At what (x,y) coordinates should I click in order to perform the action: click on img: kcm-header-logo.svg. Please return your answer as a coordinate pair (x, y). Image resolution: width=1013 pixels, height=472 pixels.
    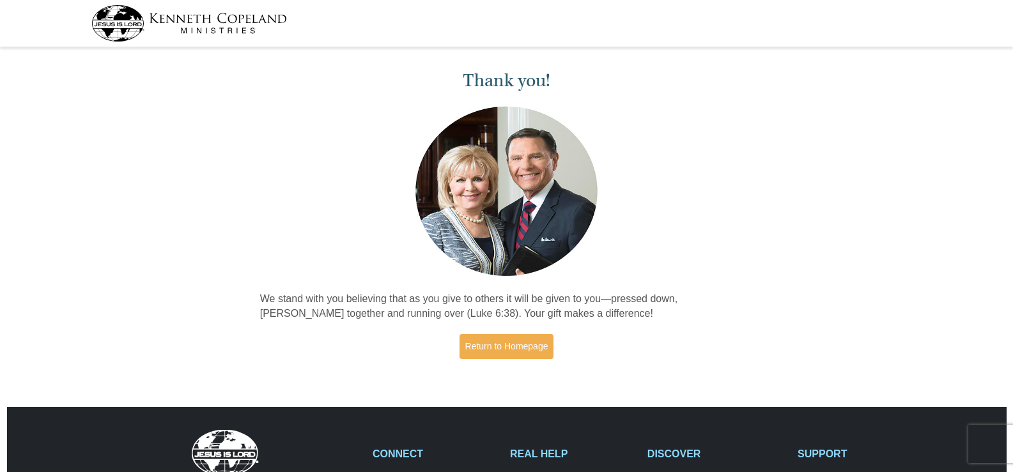
    Looking at the image, I should click on (189, 23).